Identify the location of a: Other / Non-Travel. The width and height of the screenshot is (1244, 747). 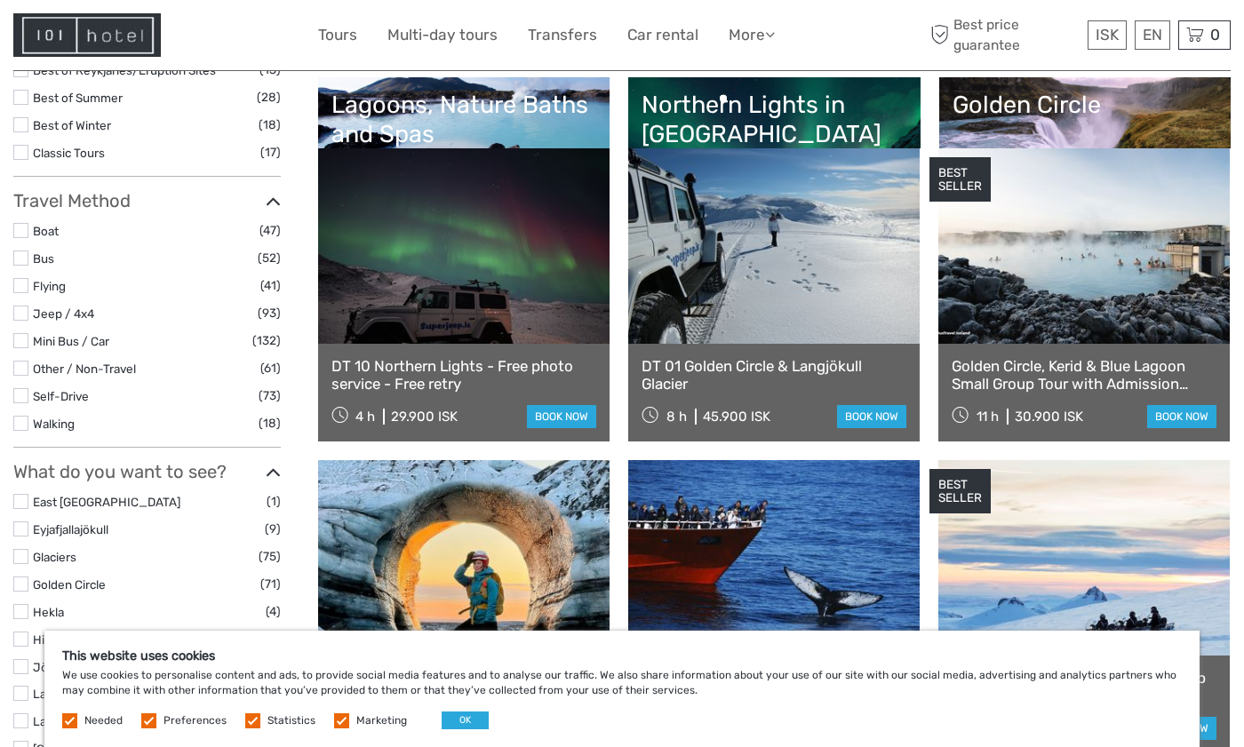
(84, 369).